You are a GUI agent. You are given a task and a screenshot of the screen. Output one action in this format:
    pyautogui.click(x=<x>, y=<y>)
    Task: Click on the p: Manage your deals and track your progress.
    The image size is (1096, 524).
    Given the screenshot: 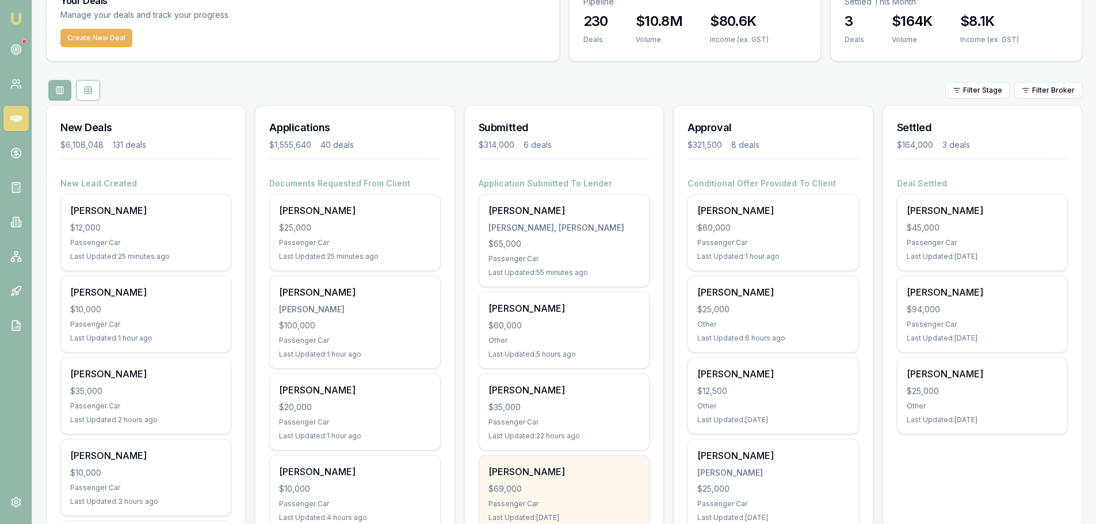 What is the action you would take?
    pyautogui.click(x=208, y=15)
    